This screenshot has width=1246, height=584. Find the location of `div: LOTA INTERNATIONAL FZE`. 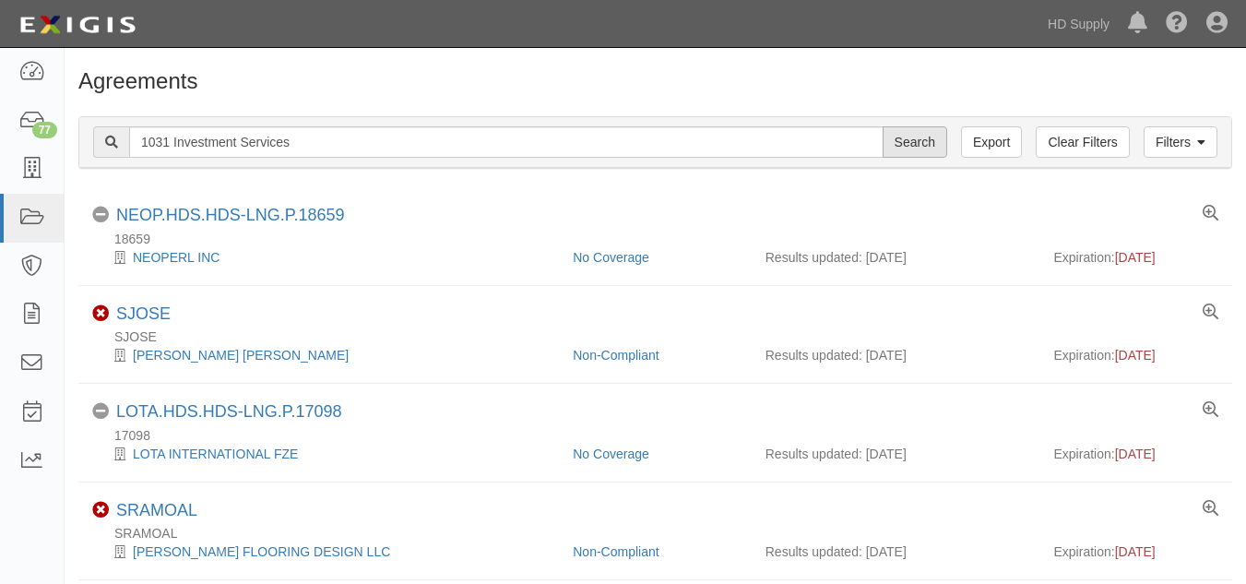

div: LOTA INTERNATIONAL FZE is located at coordinates (326, 454).